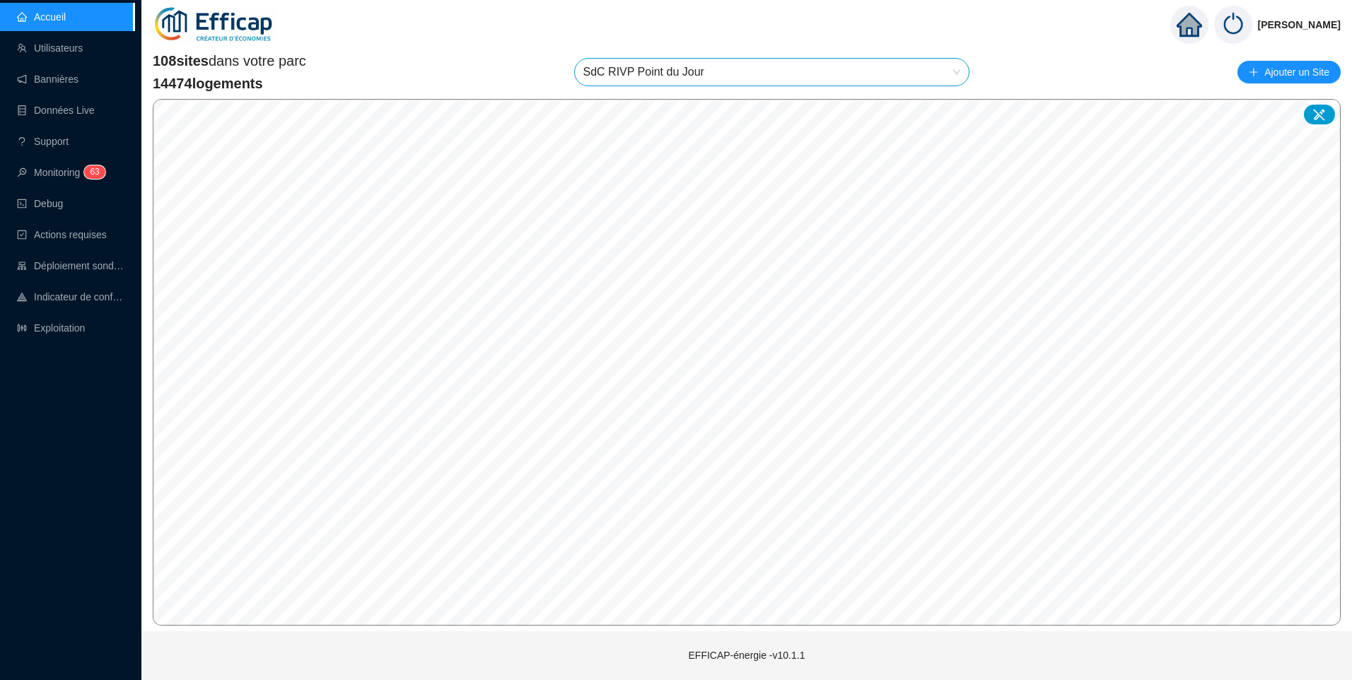 The width and height of the screenshot is (1352, 680). I want to click on a: clusterDéploiement sondes, so click(71, 266).